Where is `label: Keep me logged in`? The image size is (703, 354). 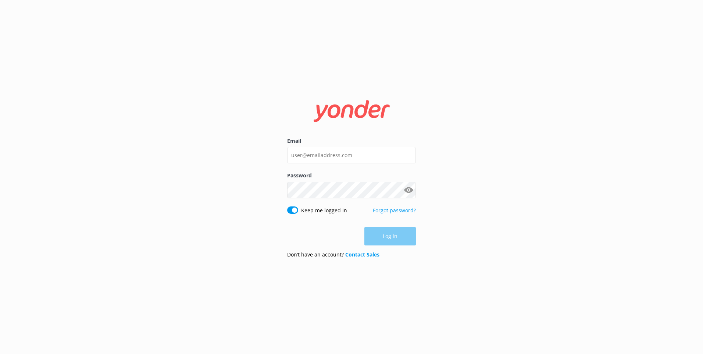 label: Keep me logged in is located at coordinates (324, 210).